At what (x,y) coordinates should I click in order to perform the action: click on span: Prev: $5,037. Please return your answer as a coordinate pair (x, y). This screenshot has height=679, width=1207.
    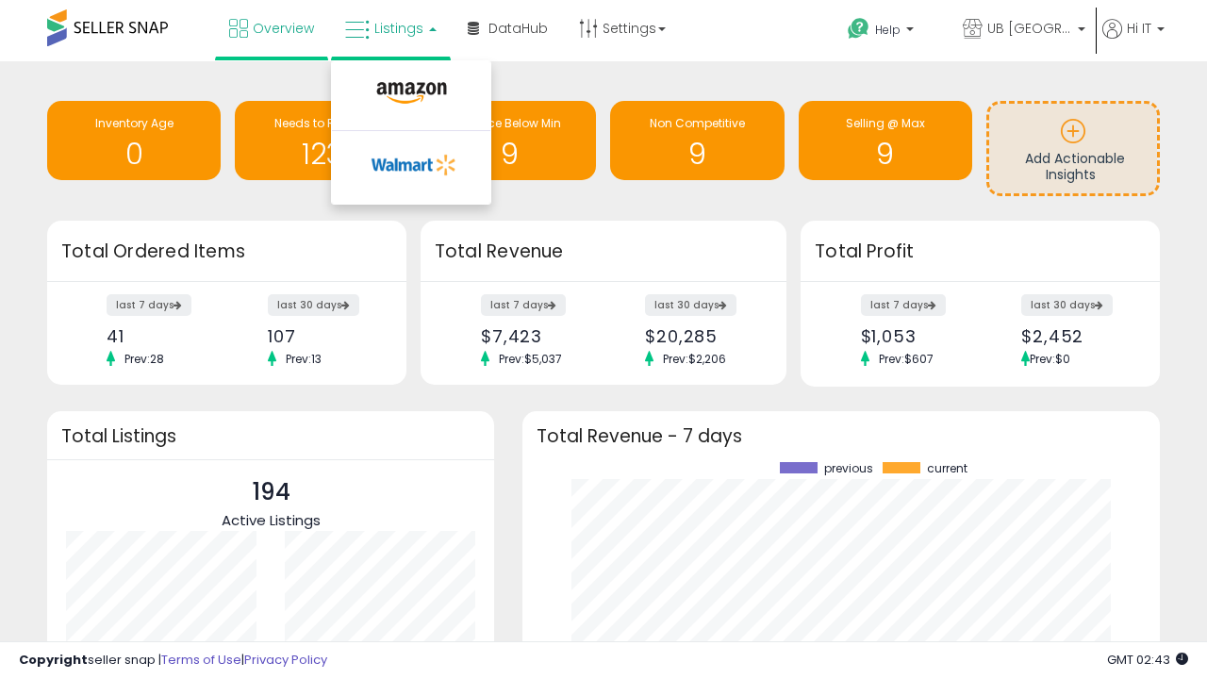
    Looking at the image, I should click on (530, 358).